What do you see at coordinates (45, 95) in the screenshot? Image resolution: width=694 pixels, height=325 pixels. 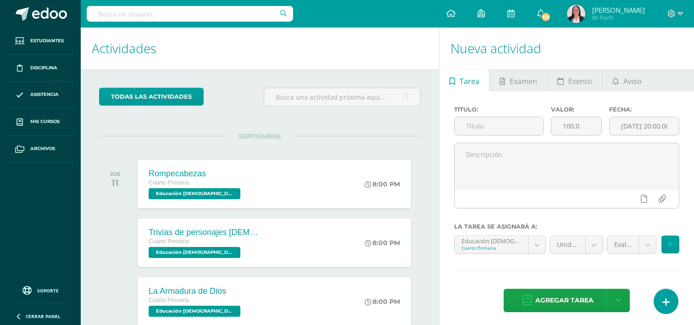 I see `span: Asistencia` at bounding box center [45, 95].